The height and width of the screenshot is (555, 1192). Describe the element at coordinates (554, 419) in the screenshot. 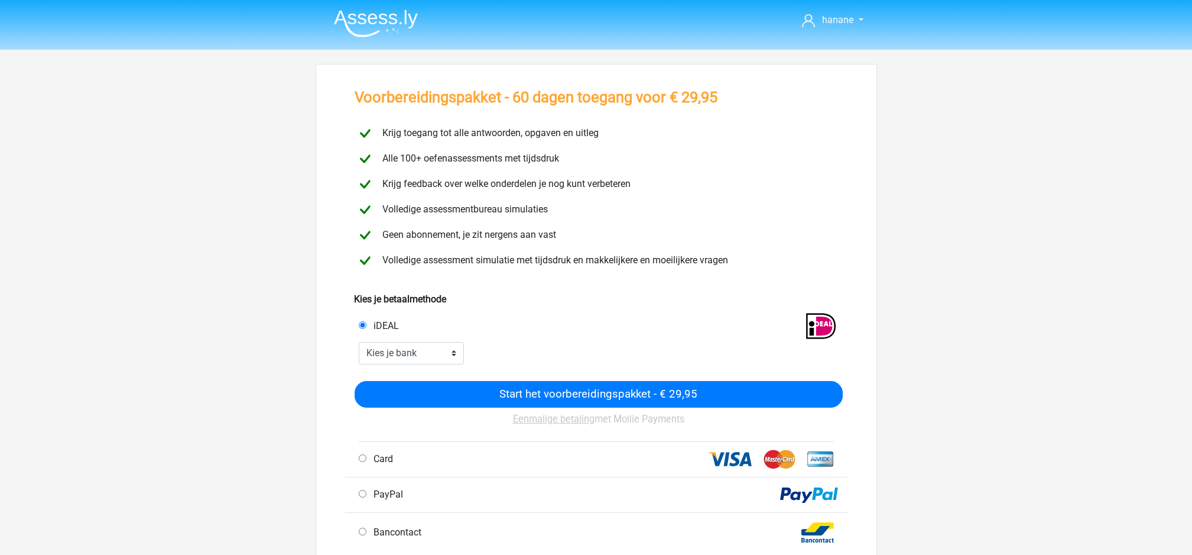

I see `u: Eenmalige betaling` at that location.